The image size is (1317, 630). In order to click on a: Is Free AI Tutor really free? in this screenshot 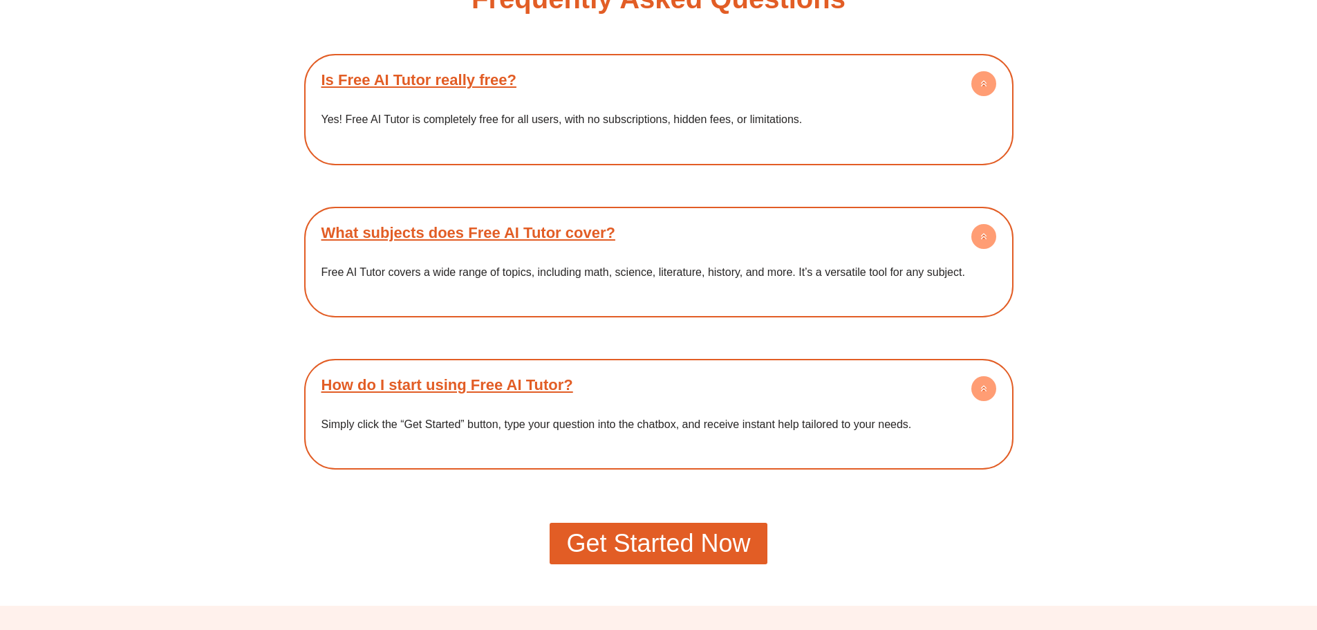, I will do `click(419, 79)`.